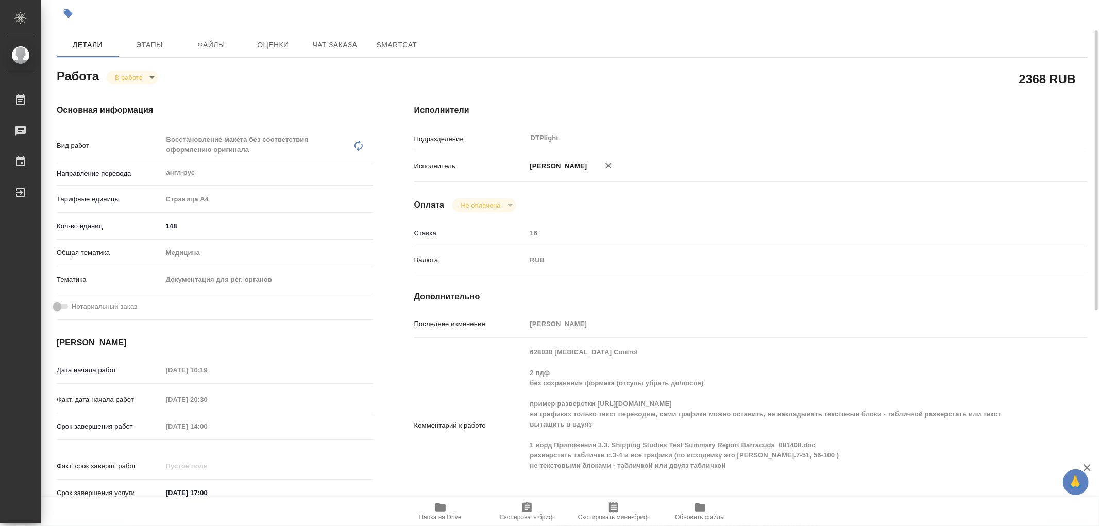 This screenshot has height=526, width=1099. I want to click on p: Факт. срок заверш. работ, so click(109, 466).